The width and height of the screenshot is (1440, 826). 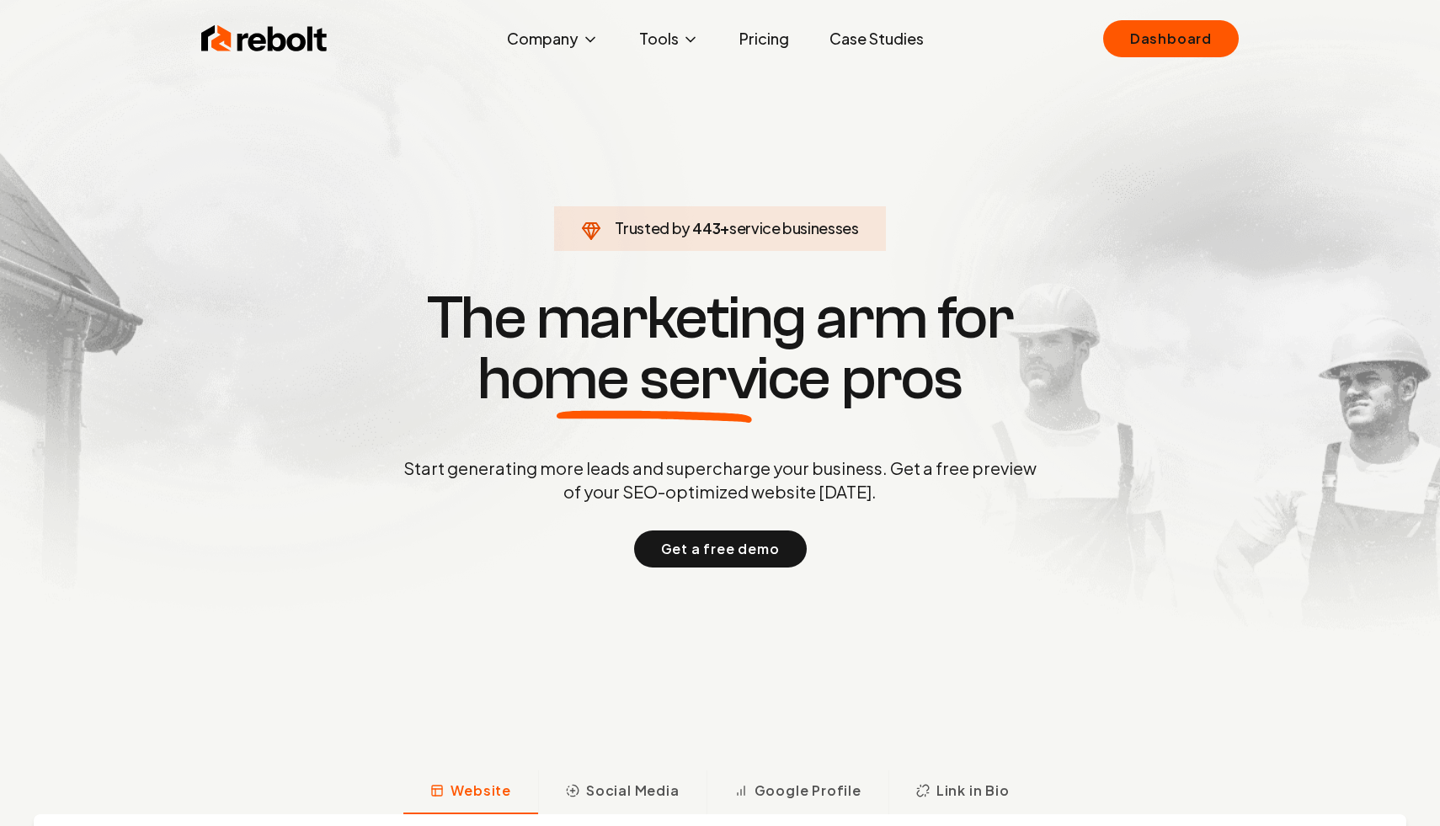 What do you see at coordinates (877, 39) in the screenshot?
I see `a: Case Studies` at bounding box center [877, 39].